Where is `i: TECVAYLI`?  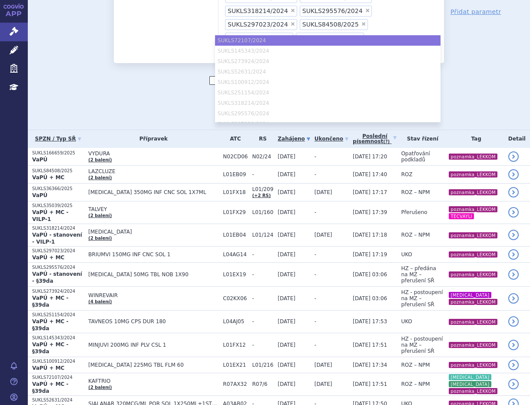
i: TECVAYLI is located at coordinates (462, 216).